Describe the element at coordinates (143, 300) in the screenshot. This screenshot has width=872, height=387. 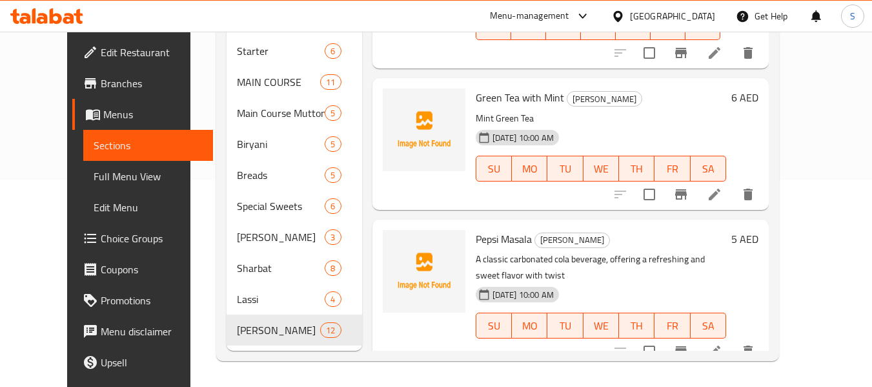
I see `a: Promotions` at that location.